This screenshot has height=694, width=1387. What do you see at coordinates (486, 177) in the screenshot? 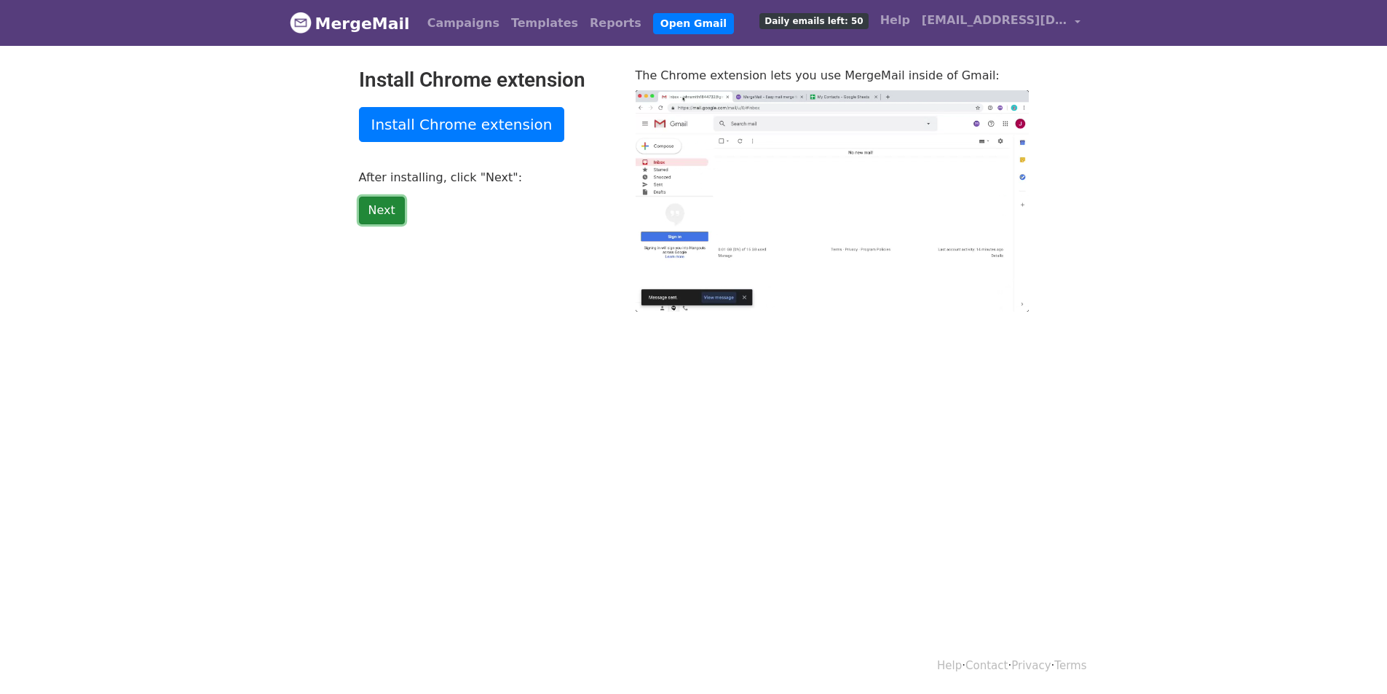
I see `p: After installing, click "Next":` at bounding box center [486, 177].